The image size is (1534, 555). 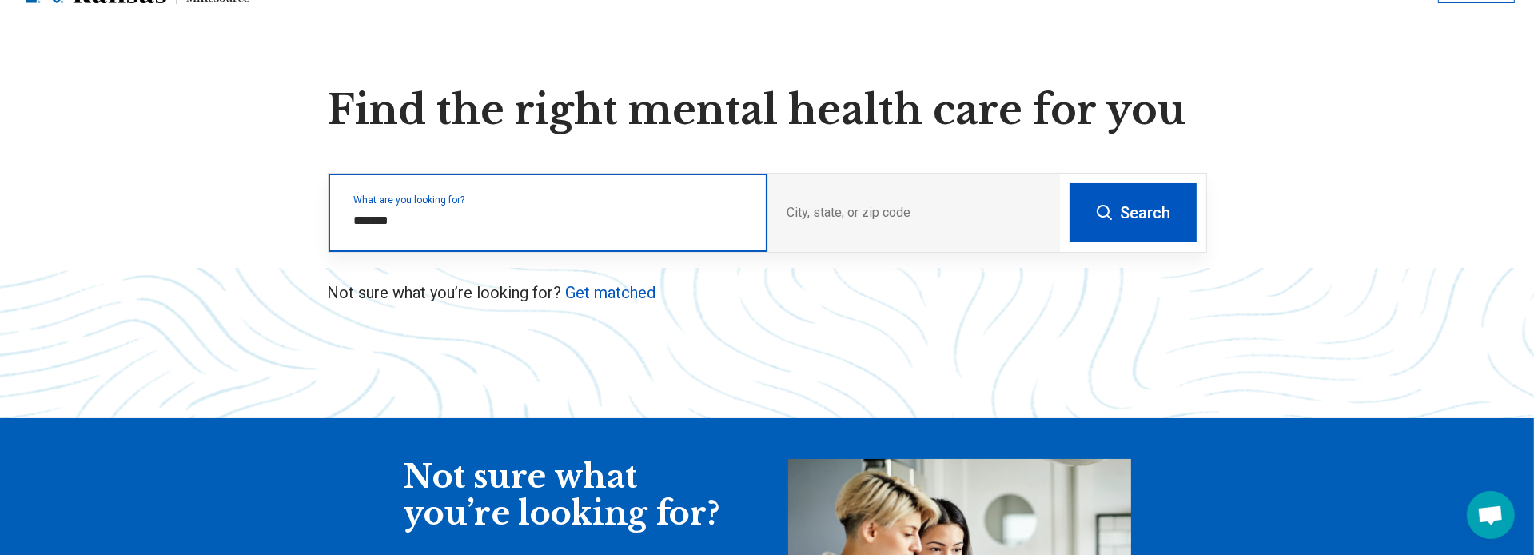 What do you see at coordinates (611, 293) in the screenshot?
I see `a: Get matched` at bounding box center [611, 293].